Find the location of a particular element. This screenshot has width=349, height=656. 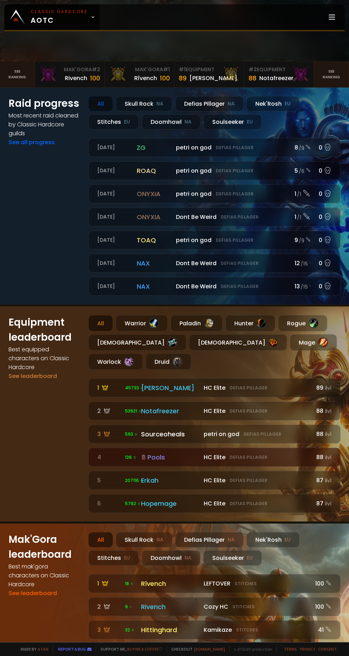

div: Defias Pillager is located at coordinates (209, 104).